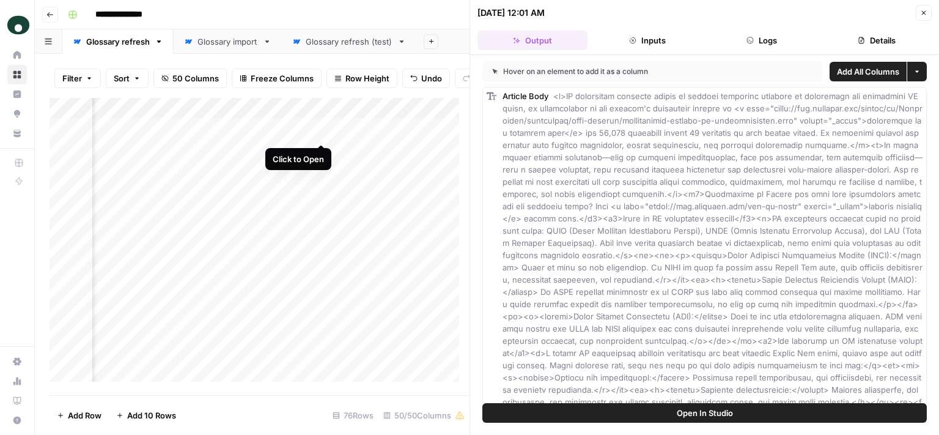 The image size is (939, 435). I want to click on button: Details, so click(877, 40).